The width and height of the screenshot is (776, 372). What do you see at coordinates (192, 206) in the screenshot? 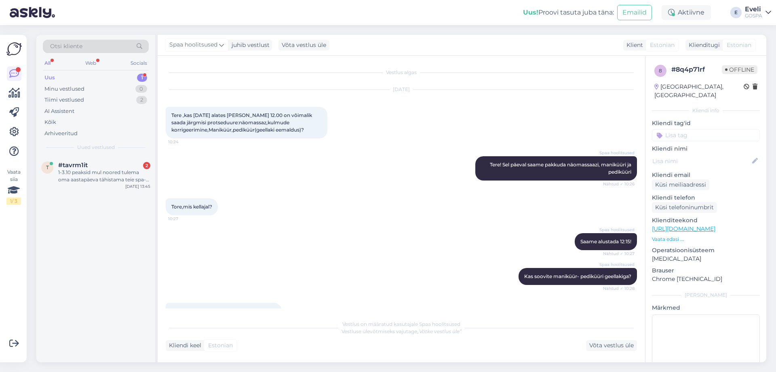
I see `span: Tore,mis kellajal?` at bounding box center [192, 206].